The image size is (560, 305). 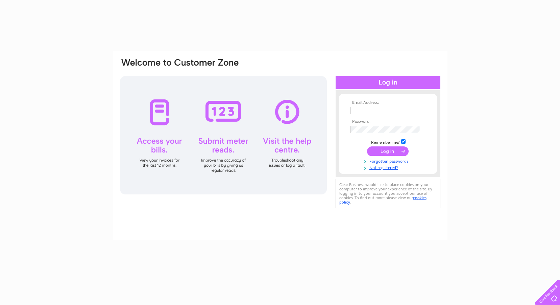 I want to click on a: Forgotten password?, so click(x=389, y=161).